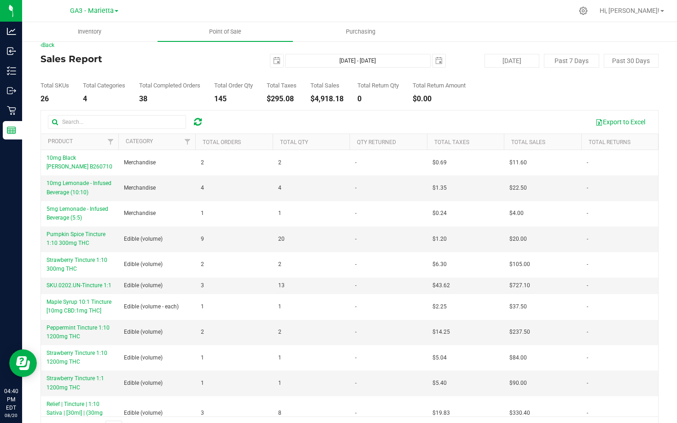 This screenshot has width=677, height=423. What do you see at coordinates (440, 307) in the screenshot?
I see `span: $2.25` at bounding box center [440, 307].